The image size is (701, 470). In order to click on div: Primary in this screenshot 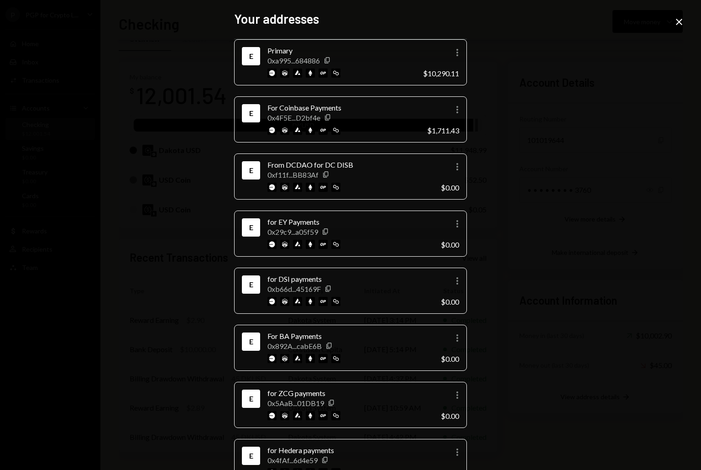, I will do `click(342, 51)`.